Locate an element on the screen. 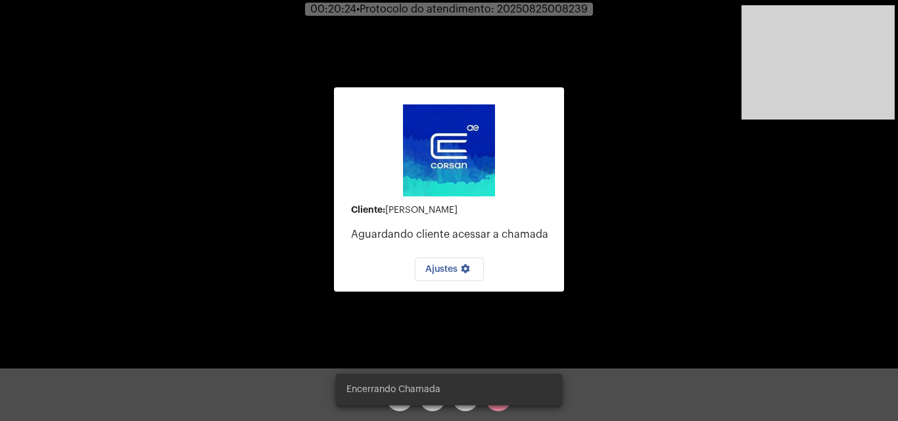 This screenshot has height=421, width=898. span: Protocolo do atendimento: 20250825008239 is located at coordinates (472, 9).